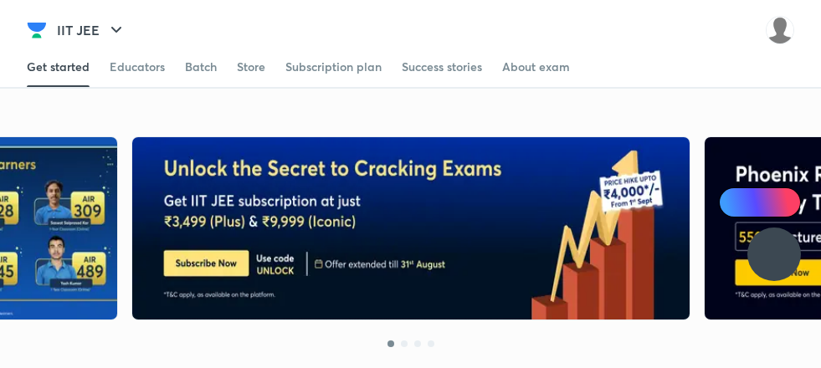  What do you see at coordinates (137, 67) in the screenshot?
I see `a: Educators` at bounding box center [137, 67].